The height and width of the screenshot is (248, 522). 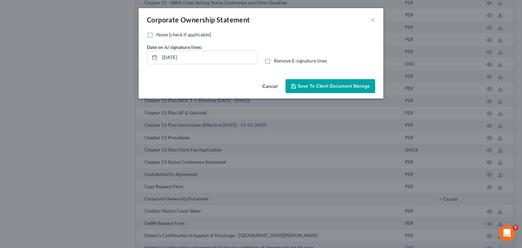 I want to click on span: 5, so click(x=516, y=228).